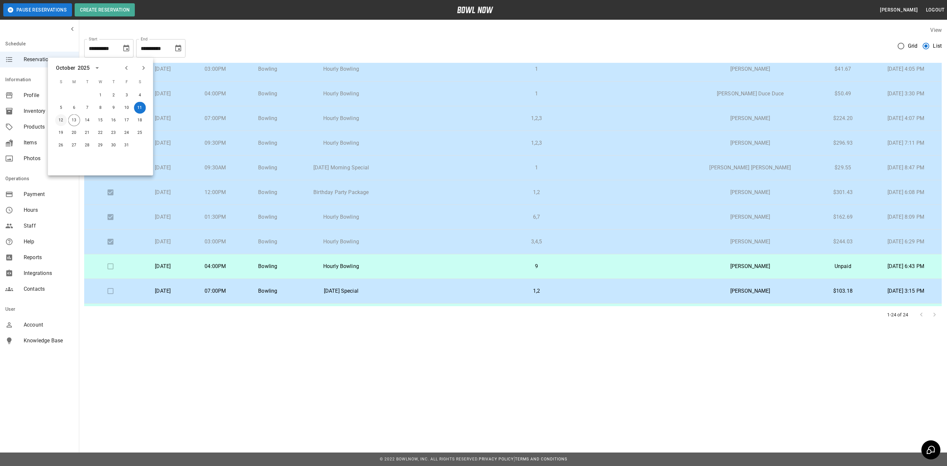  What do you see at coordinates (140, 95) in the screenshot?
I see `button: Oct 4, 2025` at bounding box center [140, 95].